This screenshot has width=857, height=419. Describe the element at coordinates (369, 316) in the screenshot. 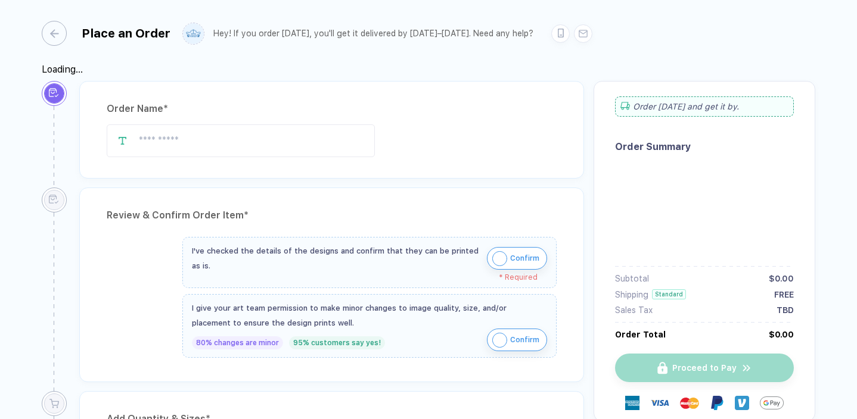

I see `div: I give your art team permission to make minor changes to image quality, size, and/or placement to...` at that location.